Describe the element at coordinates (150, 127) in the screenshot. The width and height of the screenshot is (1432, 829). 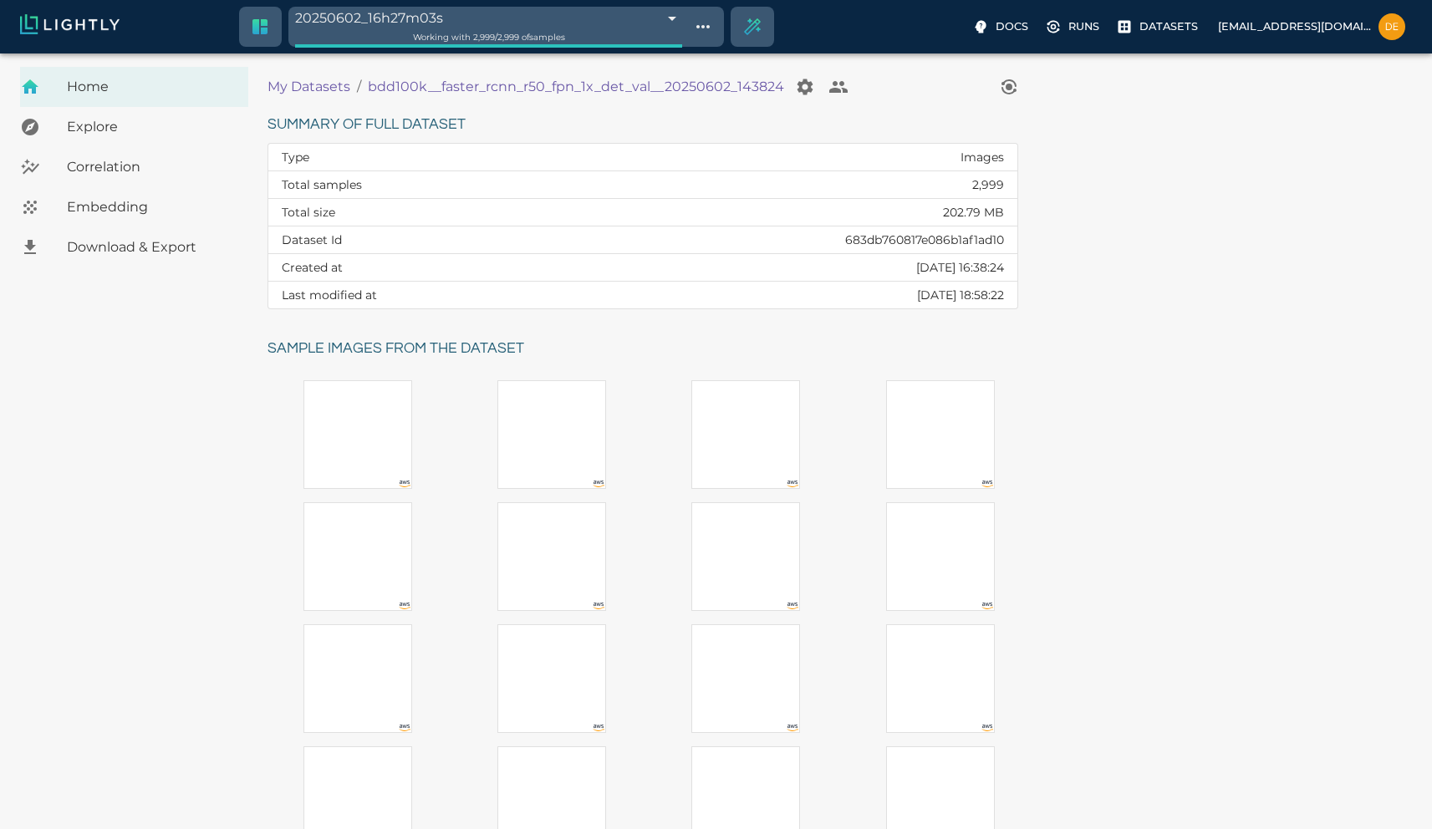
I see `span: Explore` at that location.